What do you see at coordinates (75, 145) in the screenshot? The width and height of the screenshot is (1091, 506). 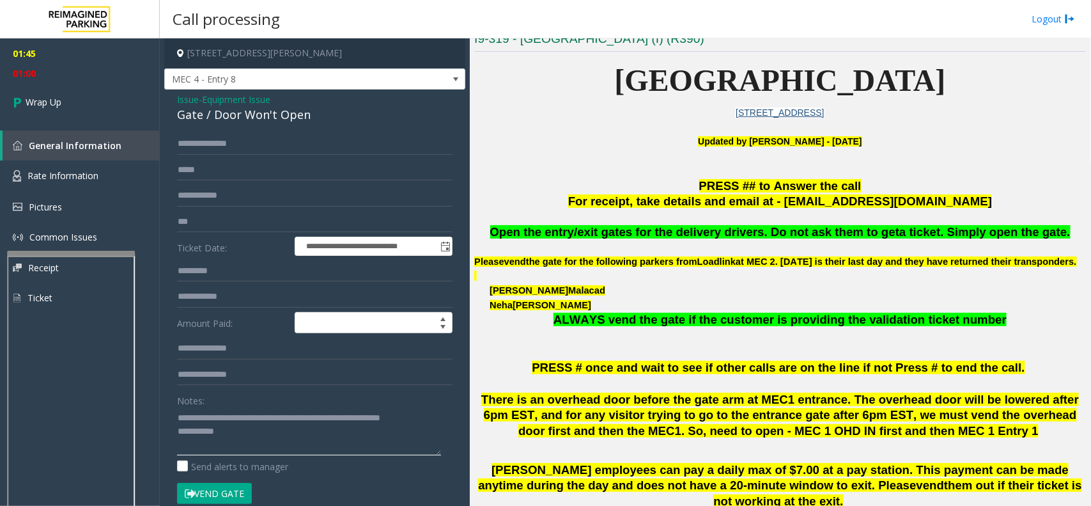 I see `span: General Information` at bounding box center [75, 145].